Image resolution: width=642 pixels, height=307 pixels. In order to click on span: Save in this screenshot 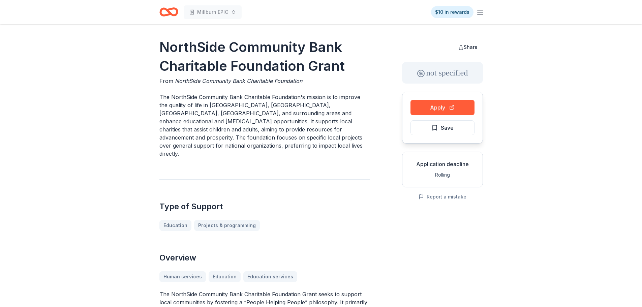, I will do `click(447, 128)`.